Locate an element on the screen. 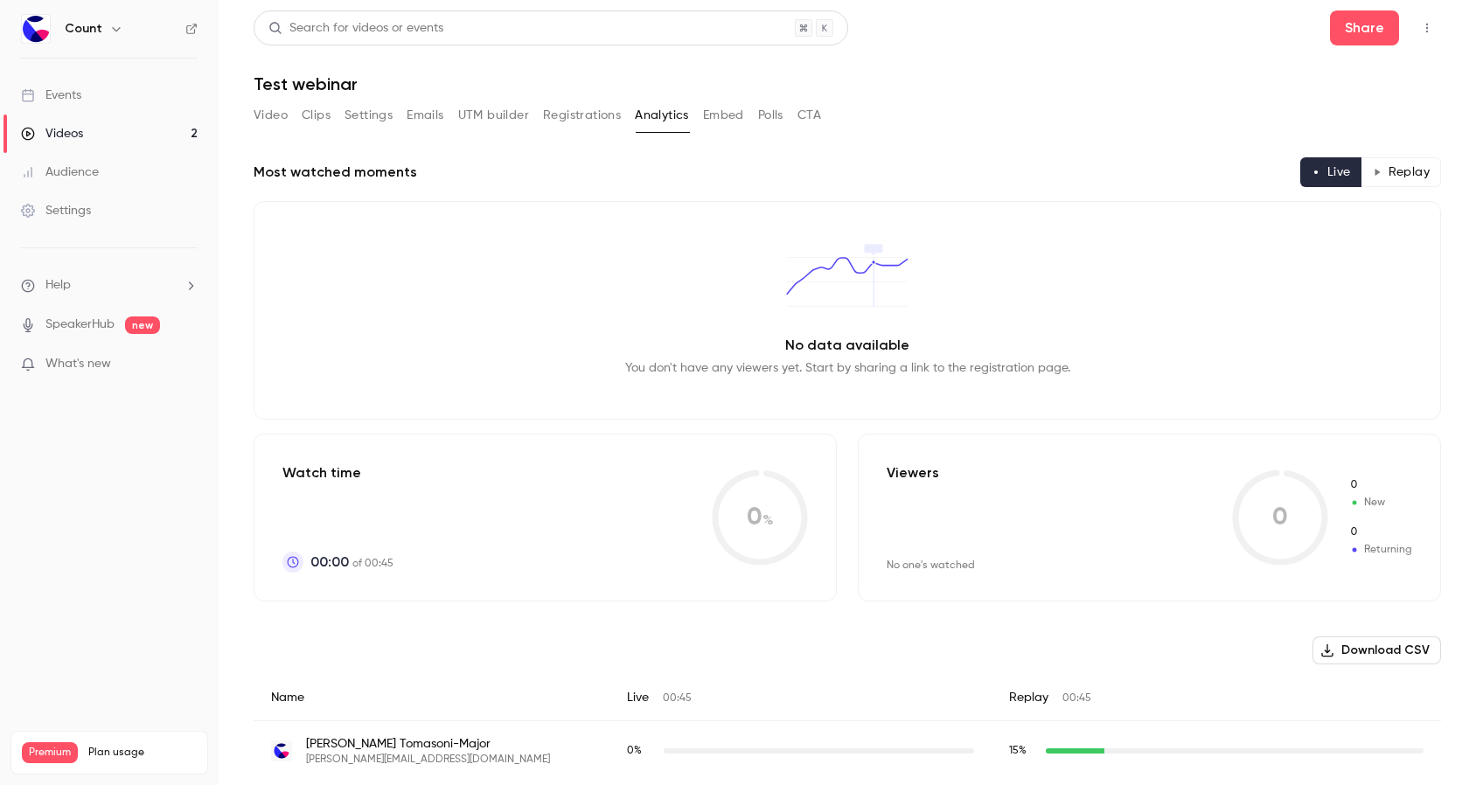 This screenshot has height=785, width=1476. button: Replay is located at coordinates (1400, 172).